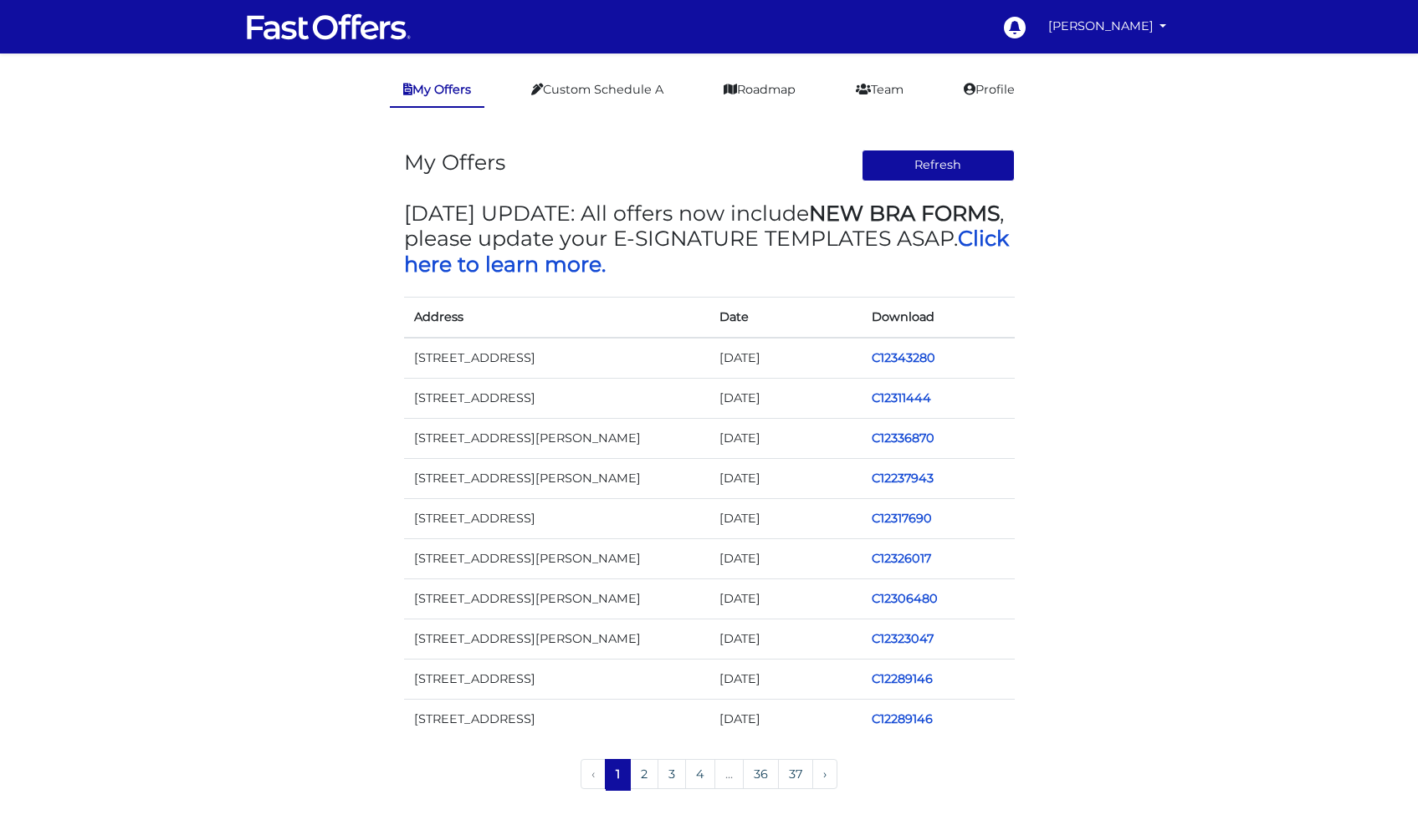 This screenshot has width=1418, height=820. Describe the element at coordinates (904, 599) in the screenshot. I see `a: C12306480` at that location.